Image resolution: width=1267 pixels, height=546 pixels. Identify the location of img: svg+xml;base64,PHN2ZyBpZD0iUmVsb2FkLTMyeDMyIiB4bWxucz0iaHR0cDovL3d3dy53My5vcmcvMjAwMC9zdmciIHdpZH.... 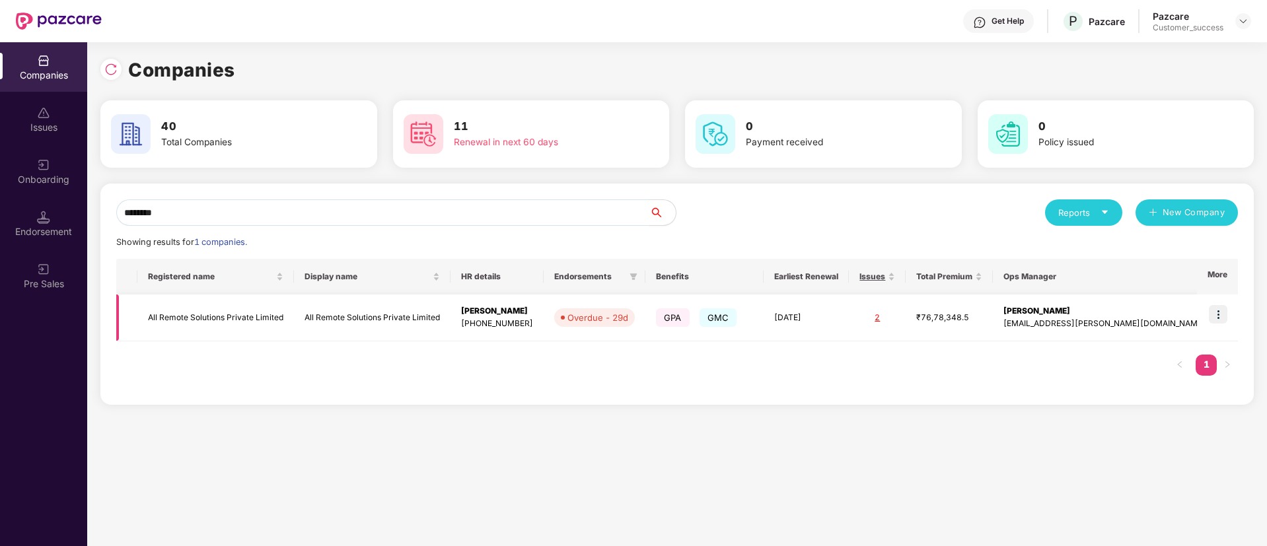
(111, 69).